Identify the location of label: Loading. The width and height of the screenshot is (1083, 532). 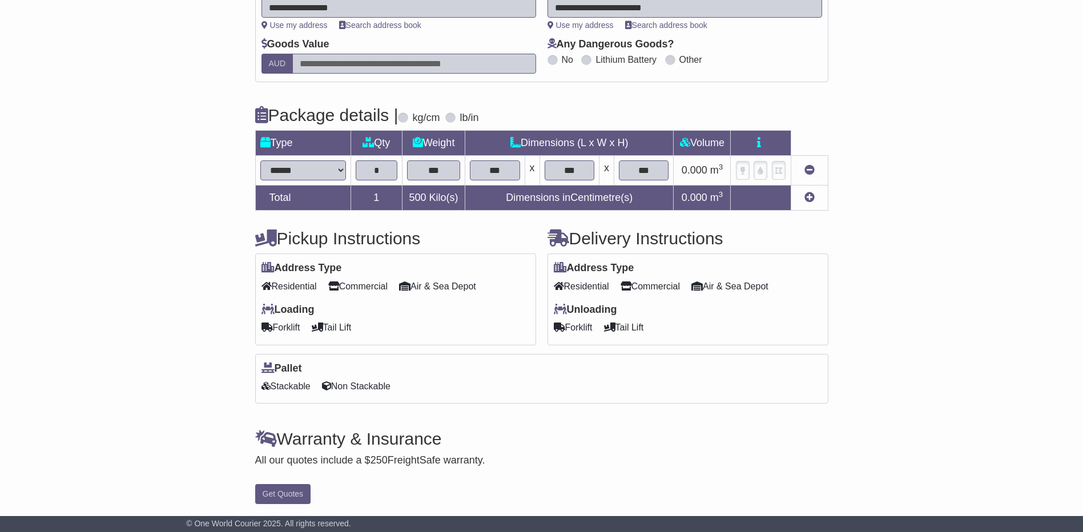
(288, 310).